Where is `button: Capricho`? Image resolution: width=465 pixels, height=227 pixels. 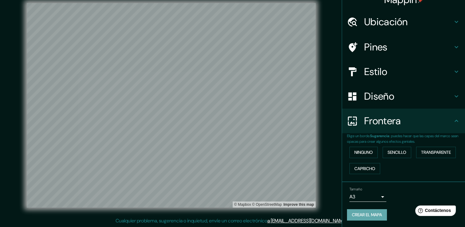 button: Capricho is located at coordinates (365, 168).